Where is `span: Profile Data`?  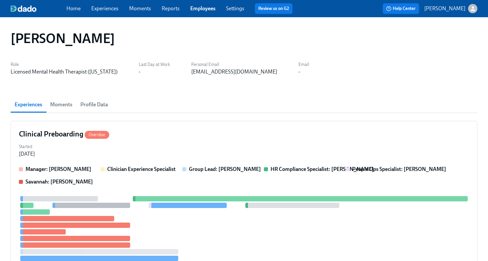 span: Profile Data is located at coordinates (94, 105).